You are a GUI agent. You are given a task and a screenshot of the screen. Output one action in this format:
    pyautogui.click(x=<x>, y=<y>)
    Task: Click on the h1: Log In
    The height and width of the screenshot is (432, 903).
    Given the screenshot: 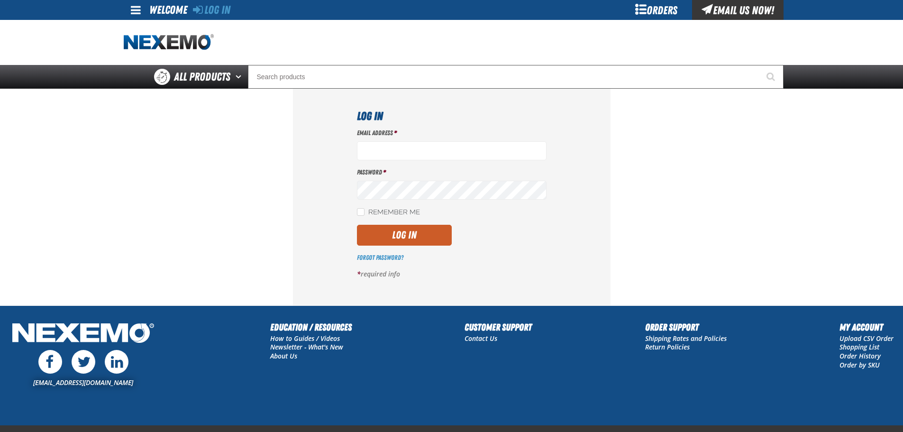 What is the action you would take?
    pyautogui.click(x=452, y=116)
    